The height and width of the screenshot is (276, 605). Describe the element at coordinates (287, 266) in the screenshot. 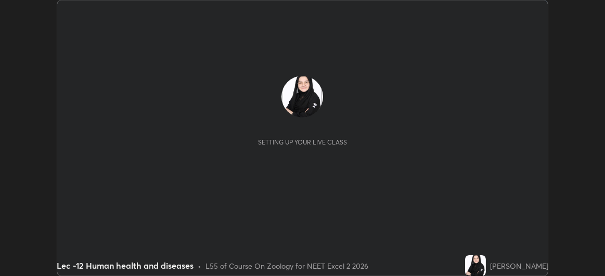

I see `div: L55 of Course On Zoology for NEET Excel 2 2026` at that location.